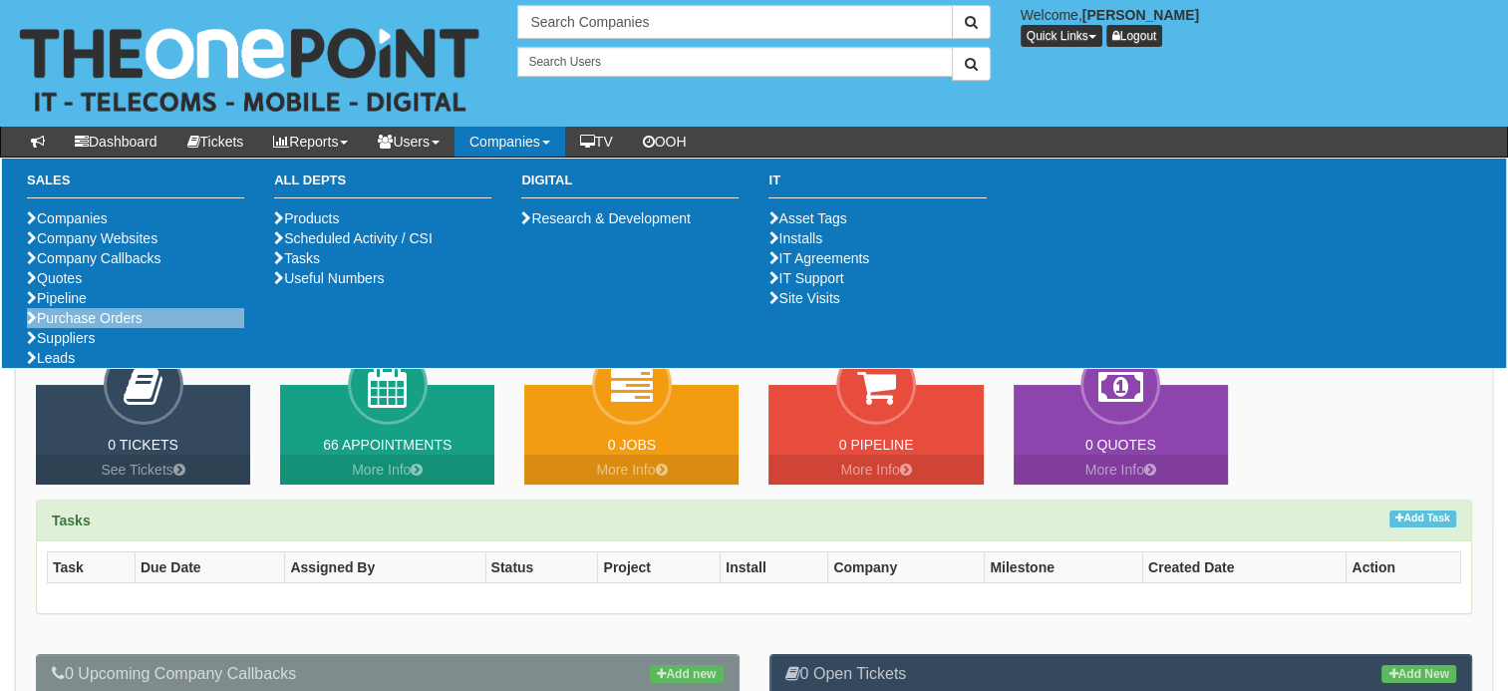 This screenshot has width=1508, height=691. Describe the element at coordinates (1121, 445) in the screenshot. I see `a: 0 Quotes` at that location.